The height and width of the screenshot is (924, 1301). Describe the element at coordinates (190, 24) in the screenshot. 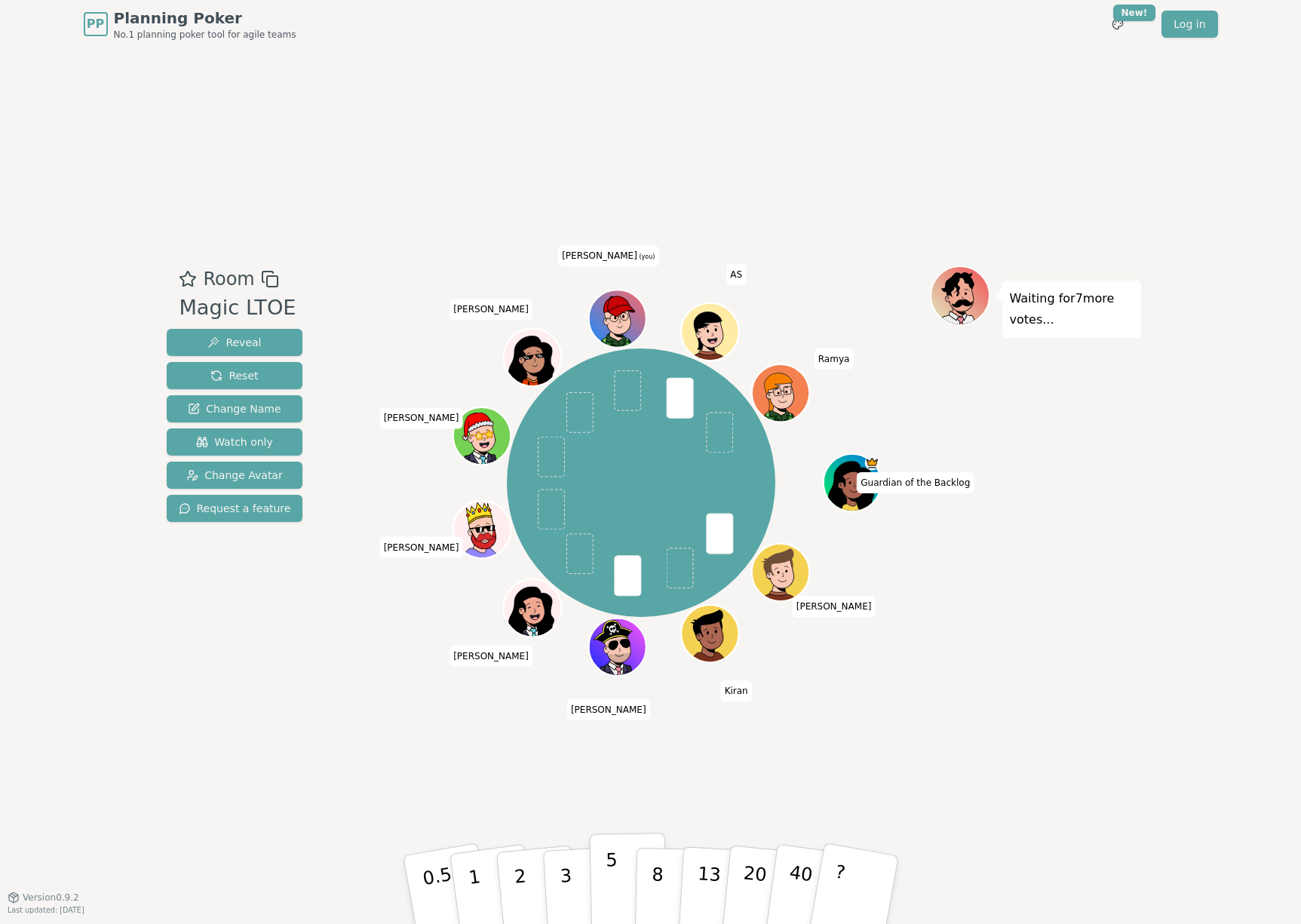

I see `a: PPPlanning PokerNo.1 planning poker tool for agile teams` at that location.